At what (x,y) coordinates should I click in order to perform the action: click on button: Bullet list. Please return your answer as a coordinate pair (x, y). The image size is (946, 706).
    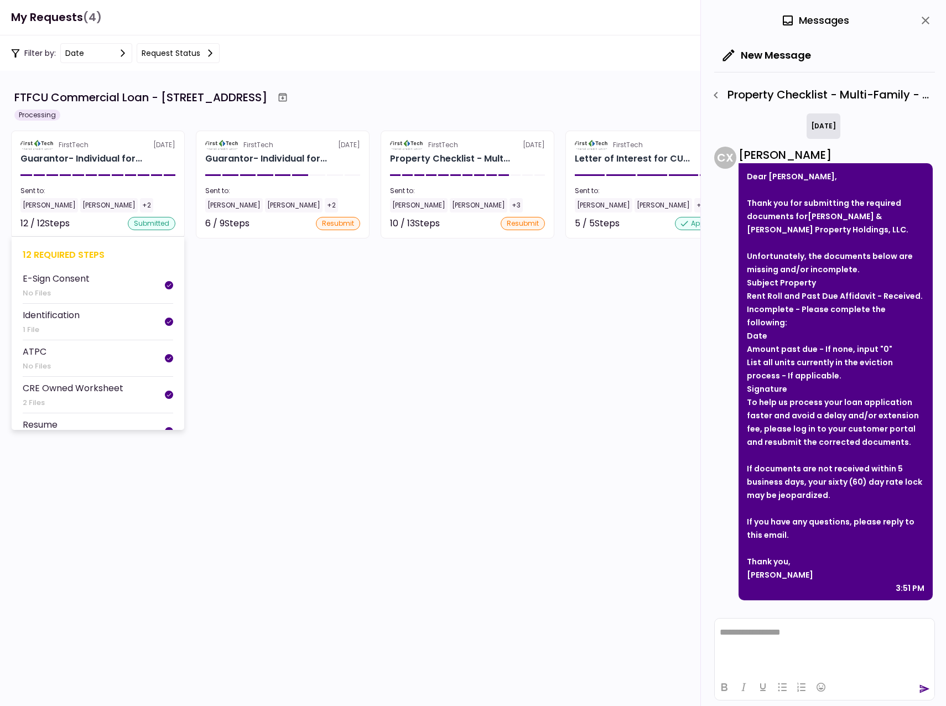
    Looking at the image, I should click on (782, 687).